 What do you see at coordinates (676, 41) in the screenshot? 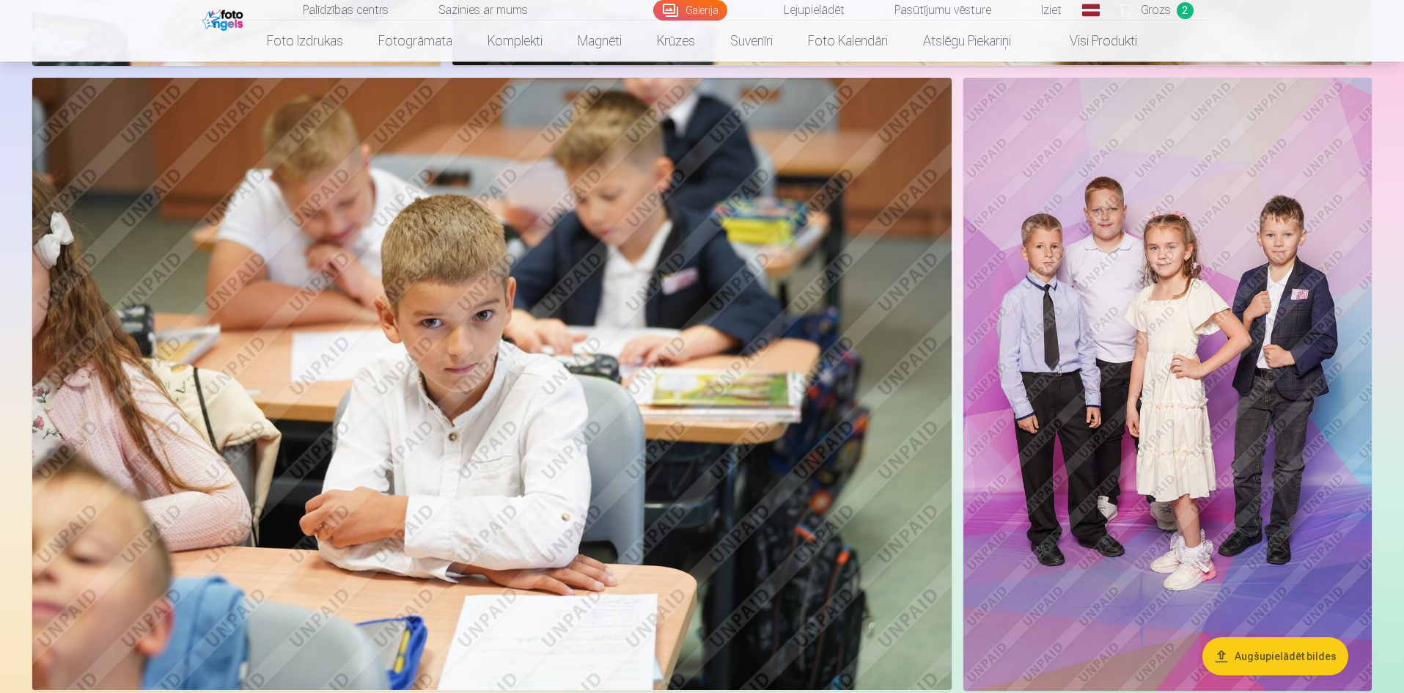
I see `a: Krūzes` at bounding box center [676, 41].